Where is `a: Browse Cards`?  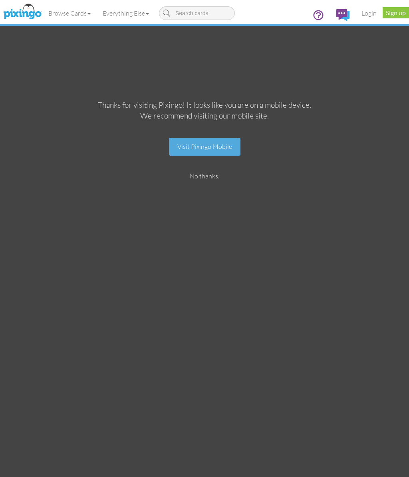 a: Browse Cards is located at coordinates (70, 13).